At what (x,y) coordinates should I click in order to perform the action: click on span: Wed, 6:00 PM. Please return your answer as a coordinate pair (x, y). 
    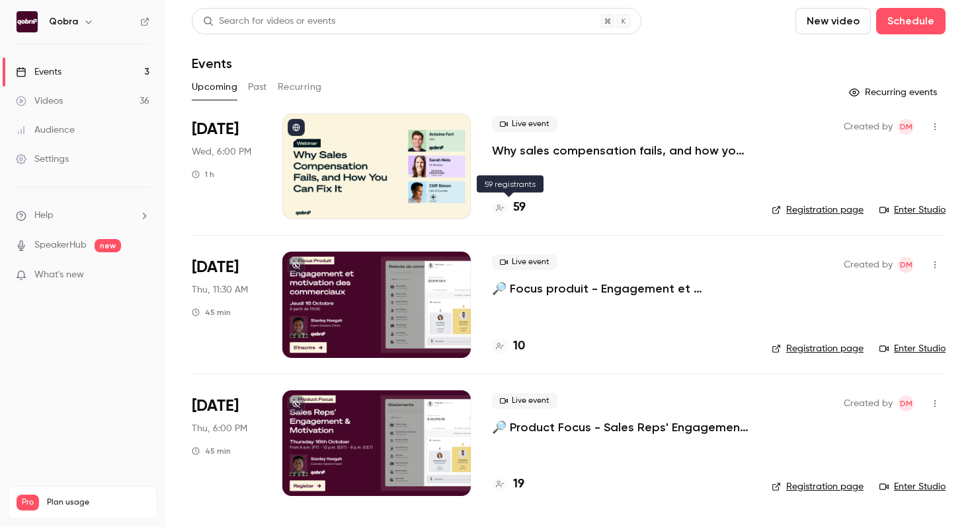
    Looking at the image, I should click on (221, 152).